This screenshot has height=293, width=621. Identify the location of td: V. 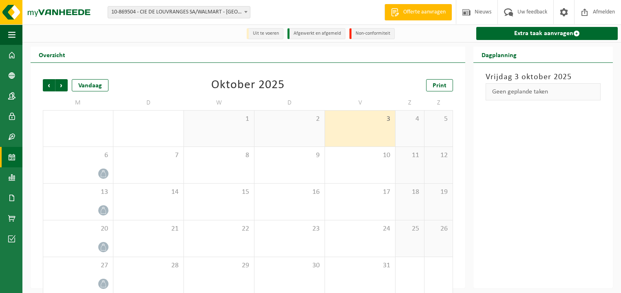
(360, 103).